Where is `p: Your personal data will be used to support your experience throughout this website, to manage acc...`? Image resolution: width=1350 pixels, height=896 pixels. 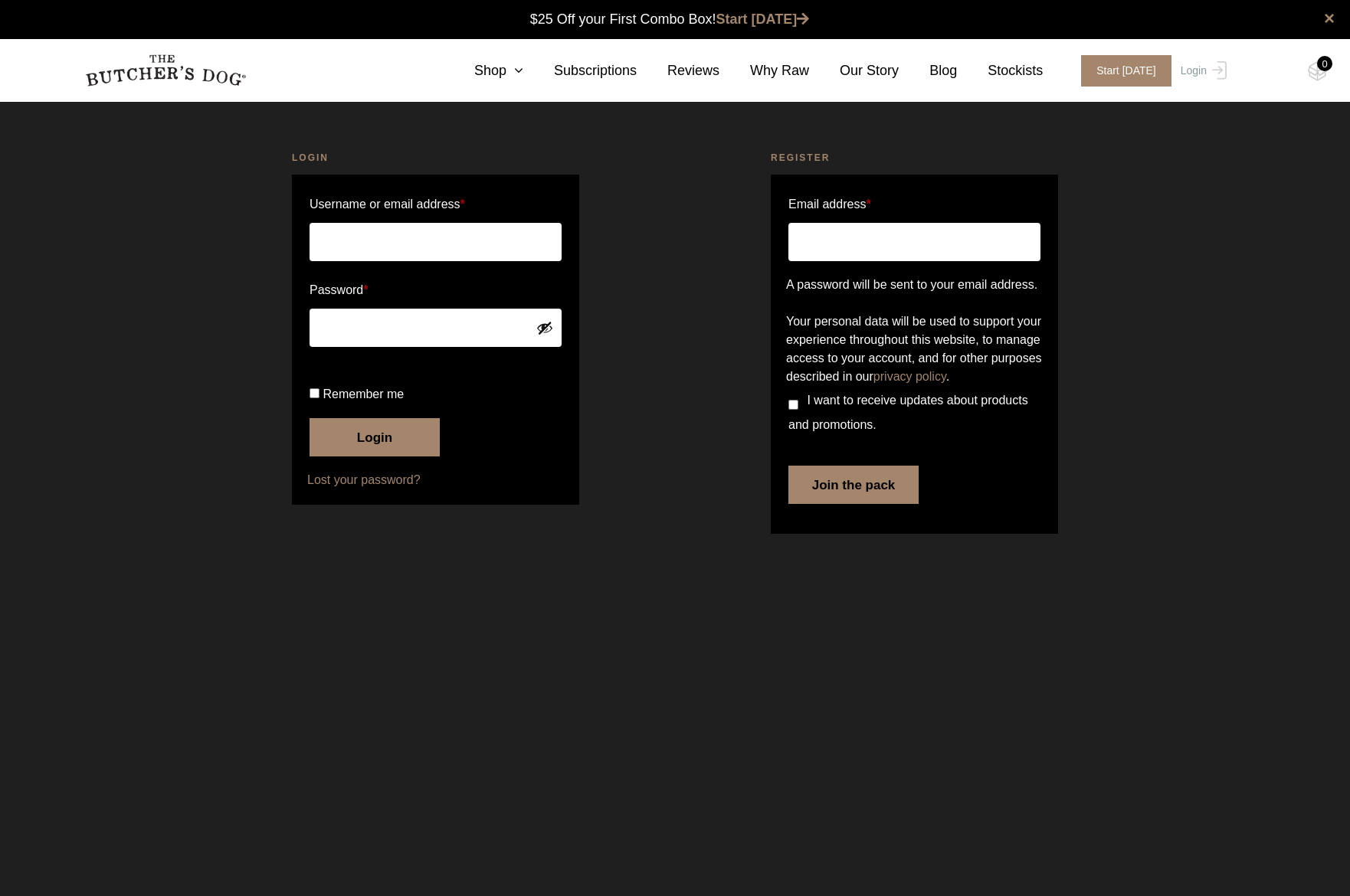
p: Your personal data will be used to support your experience throughout this website, to manage acc... is located at coordinates (914, 349).